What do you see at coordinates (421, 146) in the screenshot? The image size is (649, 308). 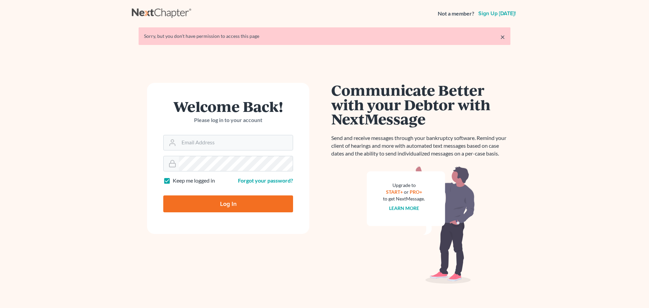 I see `p: Send and receive messages through your bankruptcy software. Remind your client of hearings and mo...` at bounding box center [421, 146].